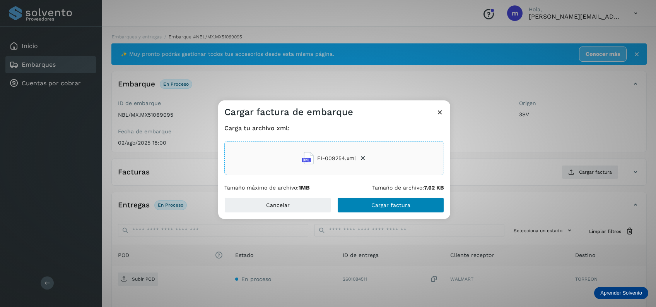  What do you see at coordinates (337, 158) in the screenshot?
I see `span: FI-009254.xml` at bounding box center [337, 158].